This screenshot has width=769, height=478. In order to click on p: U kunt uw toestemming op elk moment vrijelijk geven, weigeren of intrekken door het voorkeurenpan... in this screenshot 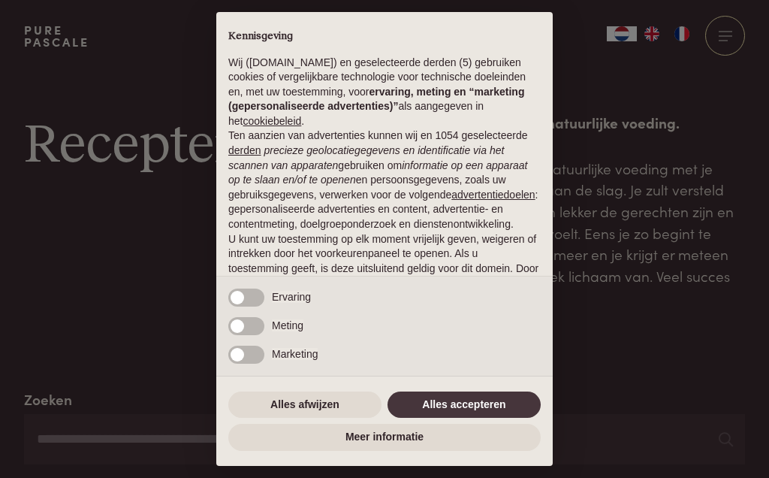, I will do `click(385, 269)`.